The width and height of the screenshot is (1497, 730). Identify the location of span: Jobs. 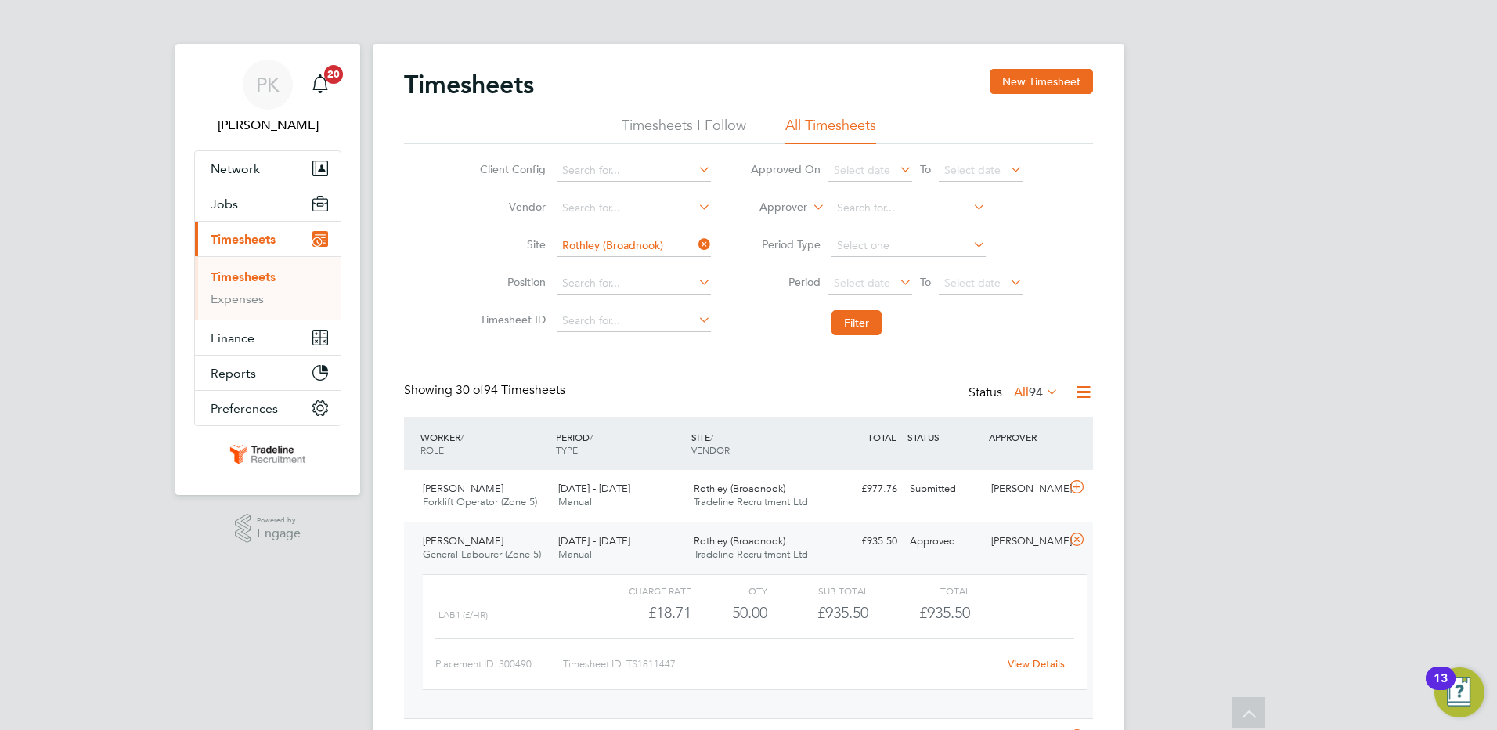
(224, 204).